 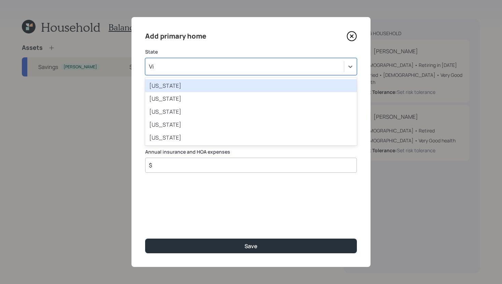 What do you see at coordinates (251, 52) in the screenshot?
I see `label: State` at bounding box center [251, 52].